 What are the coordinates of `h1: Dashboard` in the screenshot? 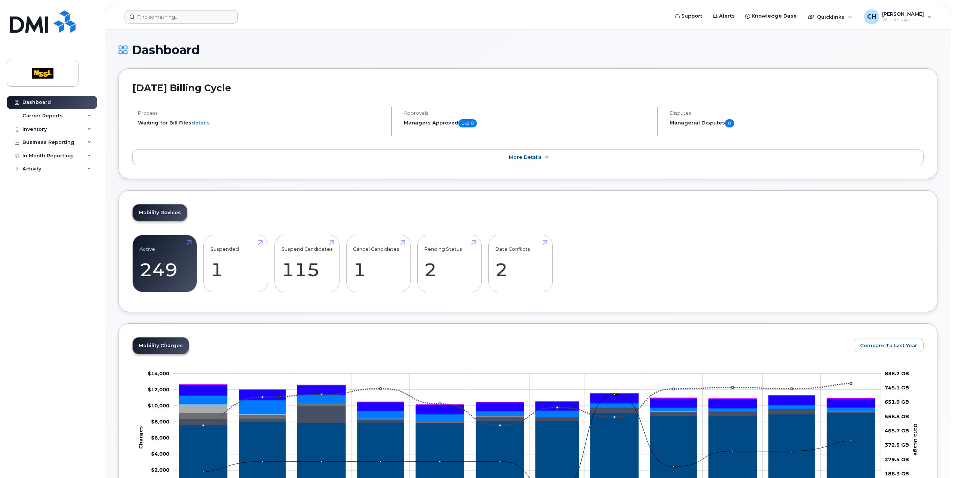 It's located at (528, 50).